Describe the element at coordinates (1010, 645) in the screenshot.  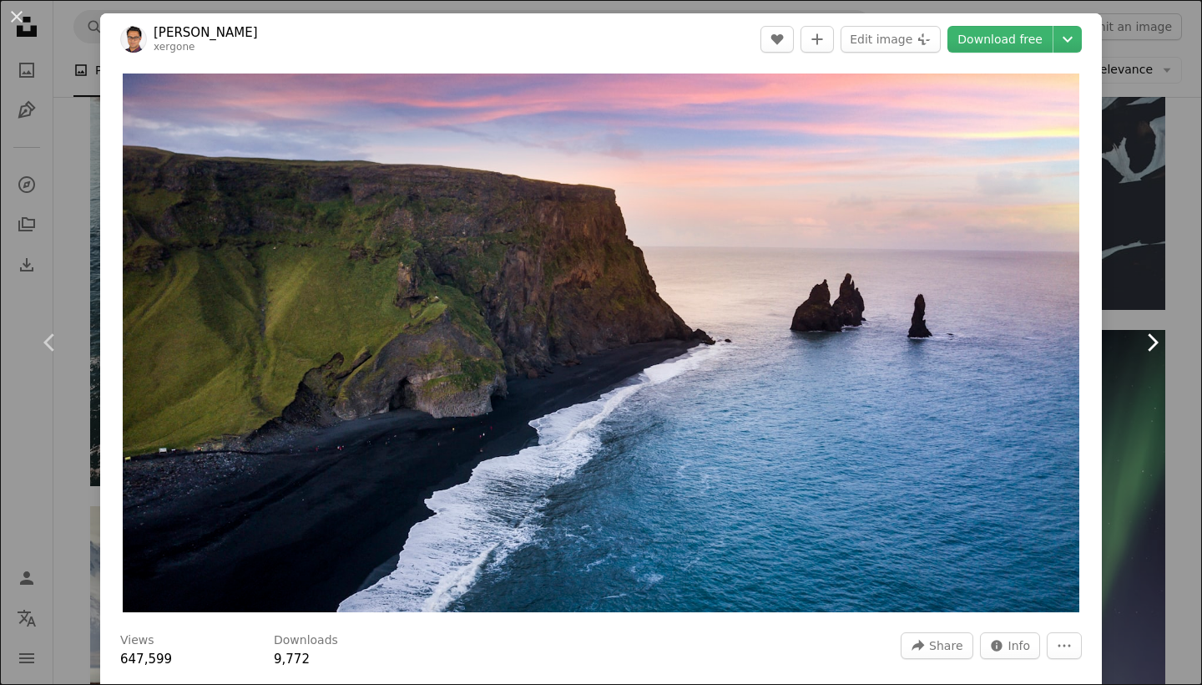
I see `button: Stats about this image` at that location.